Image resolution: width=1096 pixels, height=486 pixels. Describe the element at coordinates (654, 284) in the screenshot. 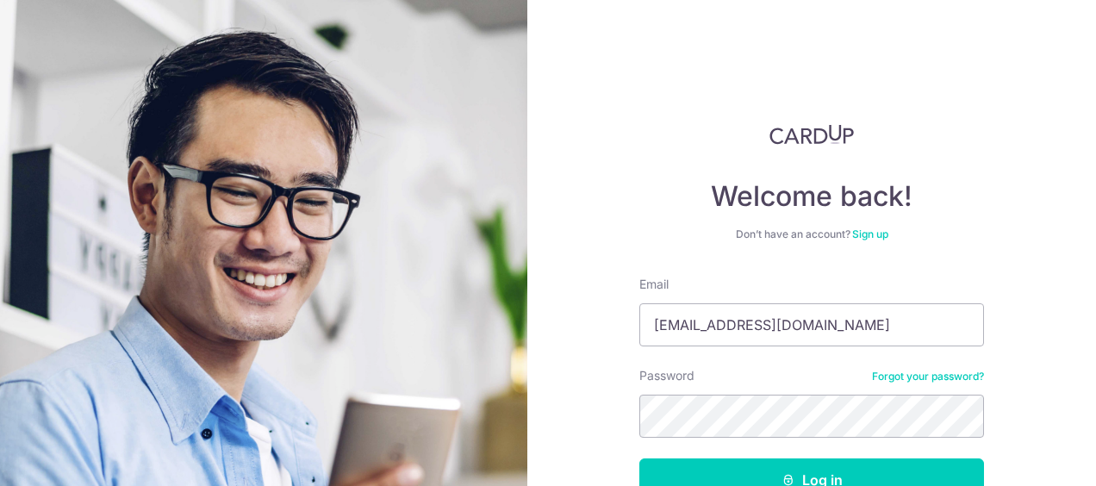

I see `label: Email` at that location.